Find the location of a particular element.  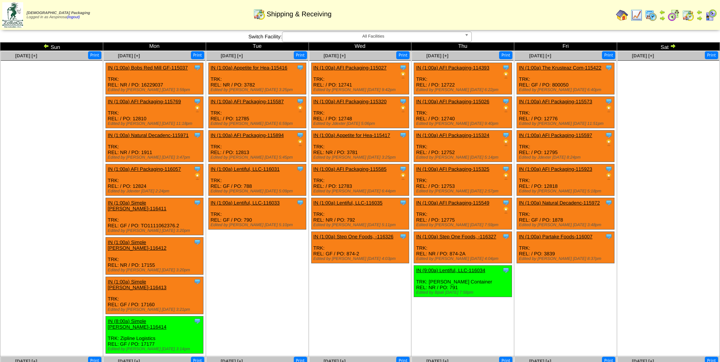

a: IN (1:00a) The Krusteaz Com-115422 is located at coordinates (560, 68).